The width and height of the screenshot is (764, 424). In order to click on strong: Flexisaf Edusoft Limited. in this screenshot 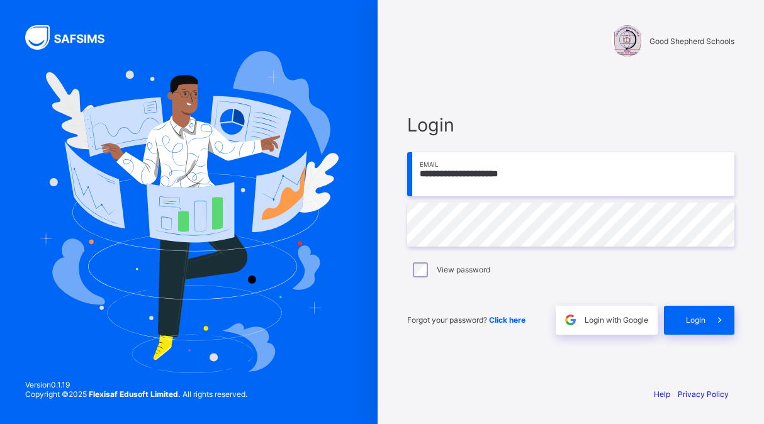, I will do `click(135, 394)`.